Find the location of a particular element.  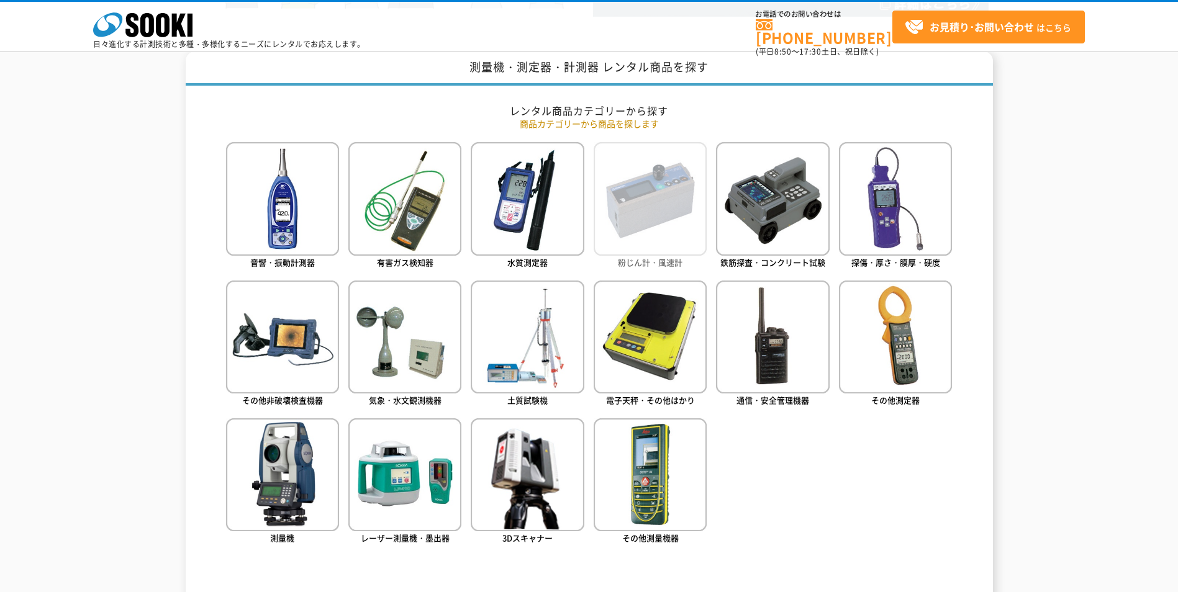

a: その他測量機器 is located at coordinates (650, 482).